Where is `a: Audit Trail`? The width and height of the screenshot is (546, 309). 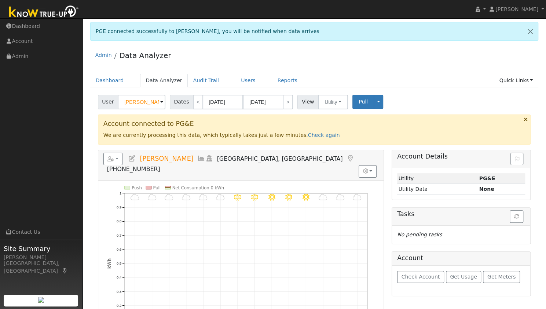
a: Audit Trail is located at coordinates (206, 80).